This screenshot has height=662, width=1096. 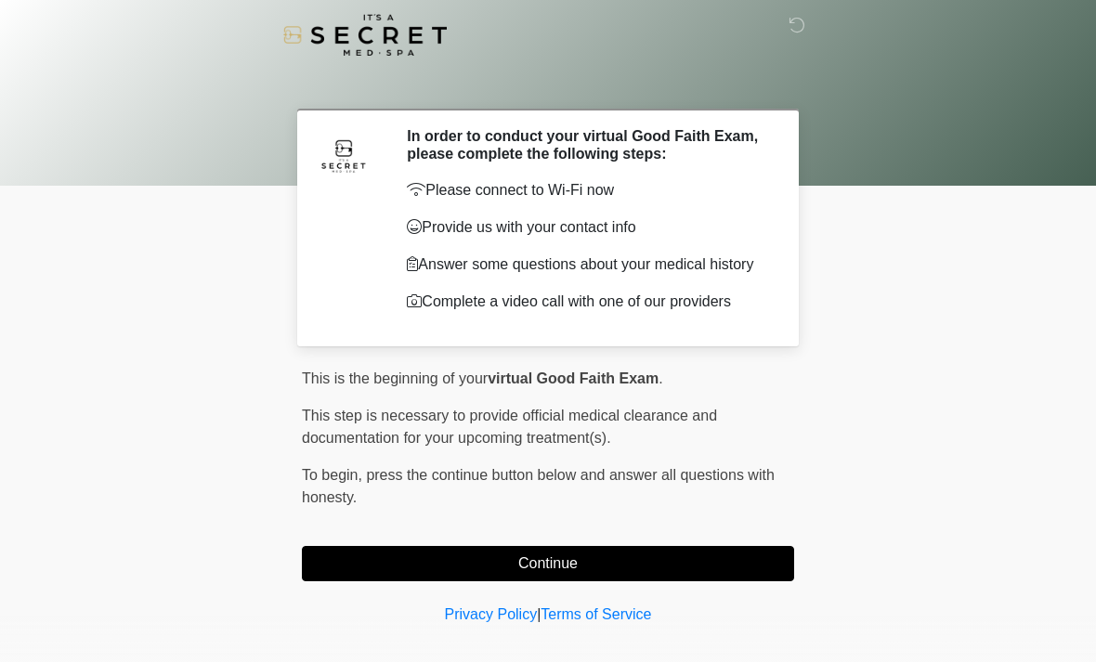 I want to click on h2: In order to conduct your virtual Good Faith Exam, please complete the following steps:, so click(x=586, y=145).